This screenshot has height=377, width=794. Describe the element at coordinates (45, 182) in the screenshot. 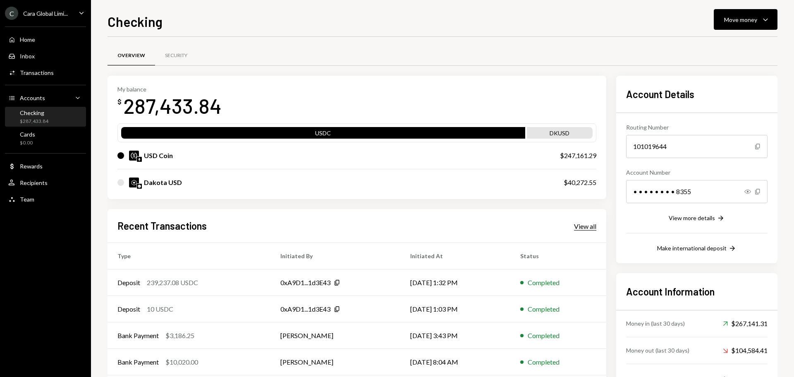

I see `a: Recipients` at that location.